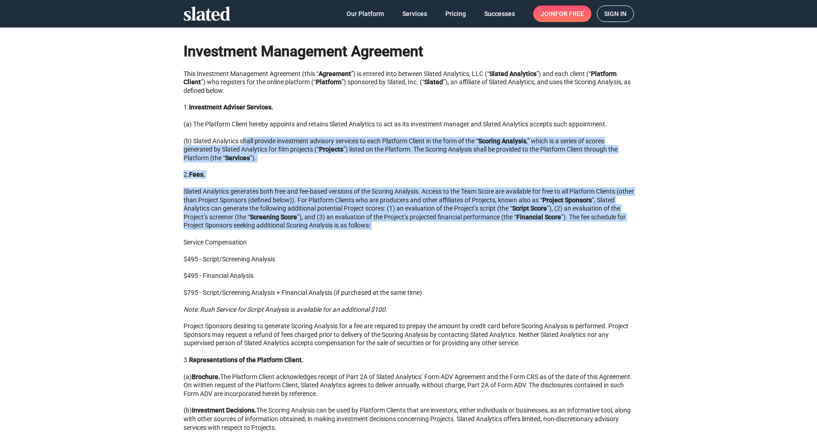  What do you see at coordinates (409, 360) in the screenshot?
I see `p: 3.` at bounding box center [409, 360].